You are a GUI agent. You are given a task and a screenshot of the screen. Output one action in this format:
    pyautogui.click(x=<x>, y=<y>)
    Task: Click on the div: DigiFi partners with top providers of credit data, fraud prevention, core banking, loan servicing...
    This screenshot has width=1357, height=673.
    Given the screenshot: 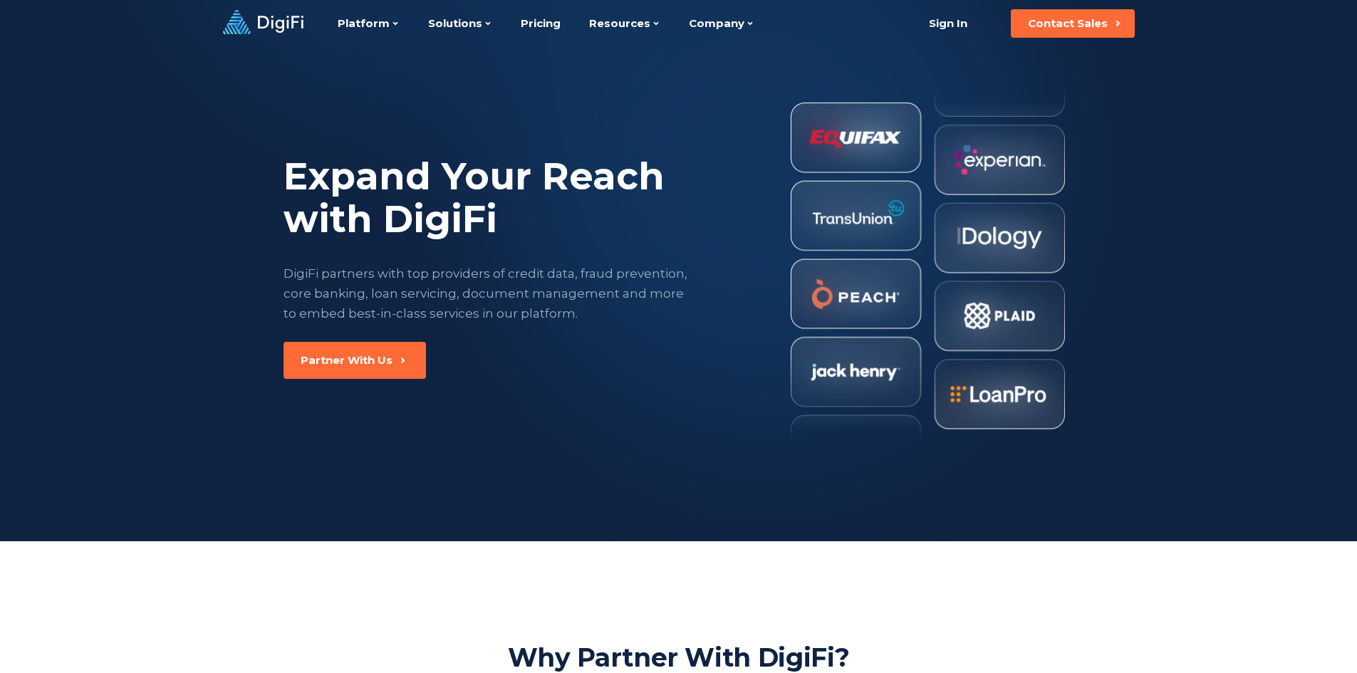 What is the action you would take?
    pyautogui.click(x=486, y=293)
    